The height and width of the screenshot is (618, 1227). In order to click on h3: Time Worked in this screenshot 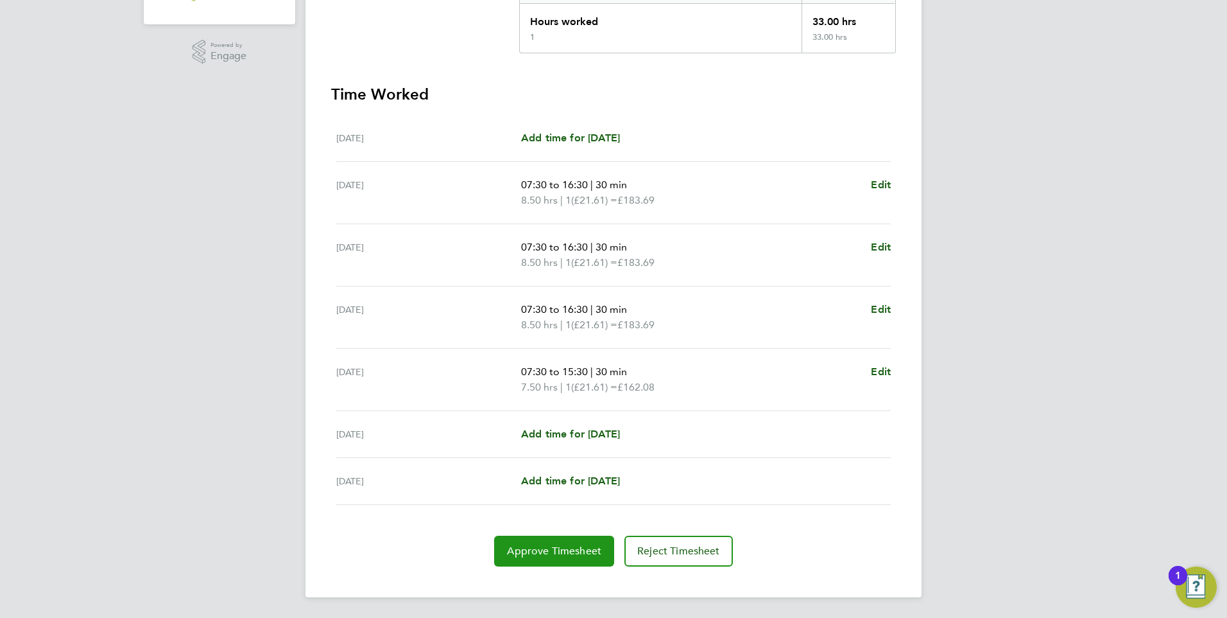, I will do `click(614, 94)`.